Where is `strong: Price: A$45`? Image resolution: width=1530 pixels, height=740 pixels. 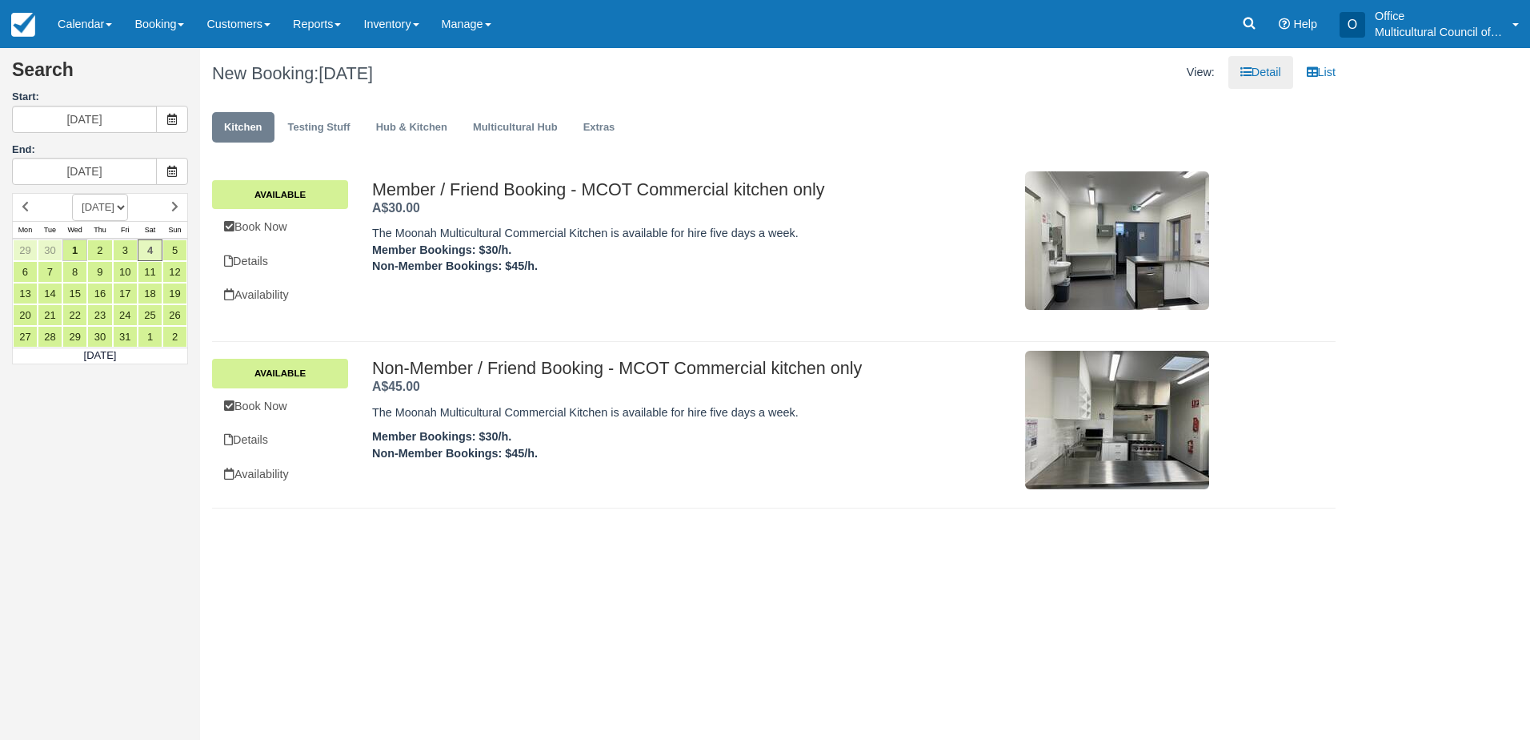 strong: Price: A$45 is located at coordinates (396, 386).